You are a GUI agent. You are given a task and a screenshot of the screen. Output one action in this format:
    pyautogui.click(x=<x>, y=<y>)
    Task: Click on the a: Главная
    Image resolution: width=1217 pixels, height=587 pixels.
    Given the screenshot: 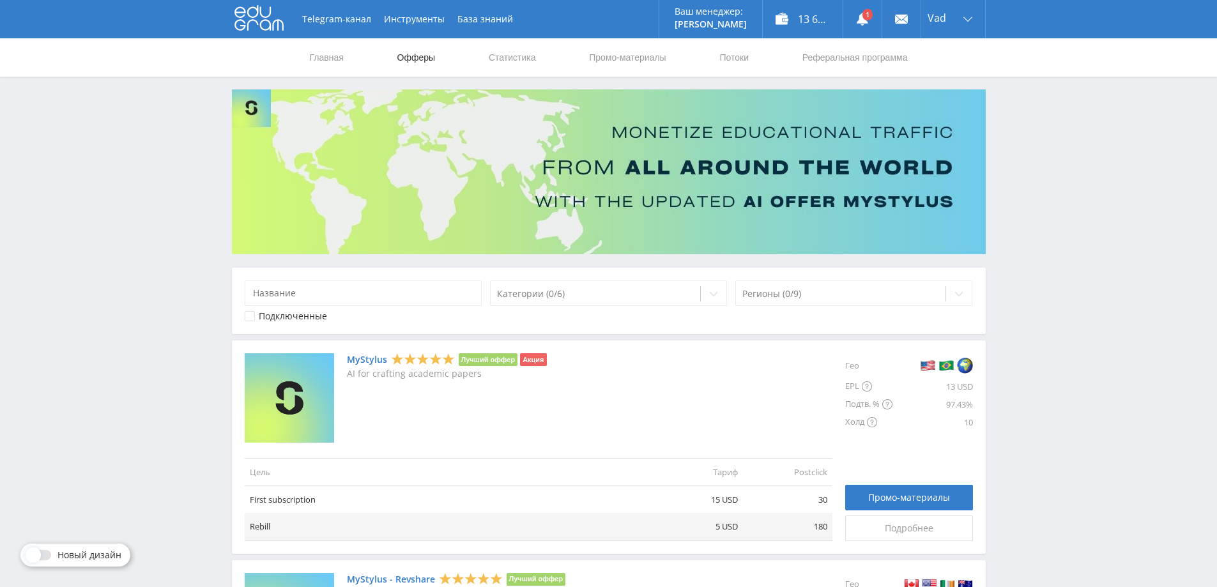 What is the action you would take?
    pyautogui.click(x=326, y=57)
    